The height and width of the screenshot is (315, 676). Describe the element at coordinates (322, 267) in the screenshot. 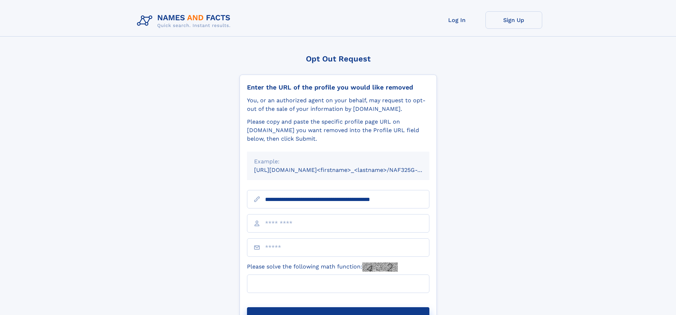

I see `label: Please solve the following math function:` at that location.